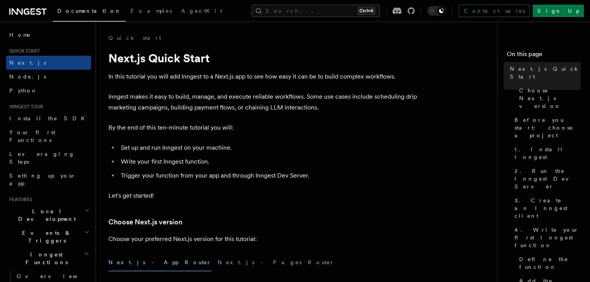  What do you see at coordinates (48, 63) in the screenshot?
I see `a: Next.js` at bounding box center [48, 63].